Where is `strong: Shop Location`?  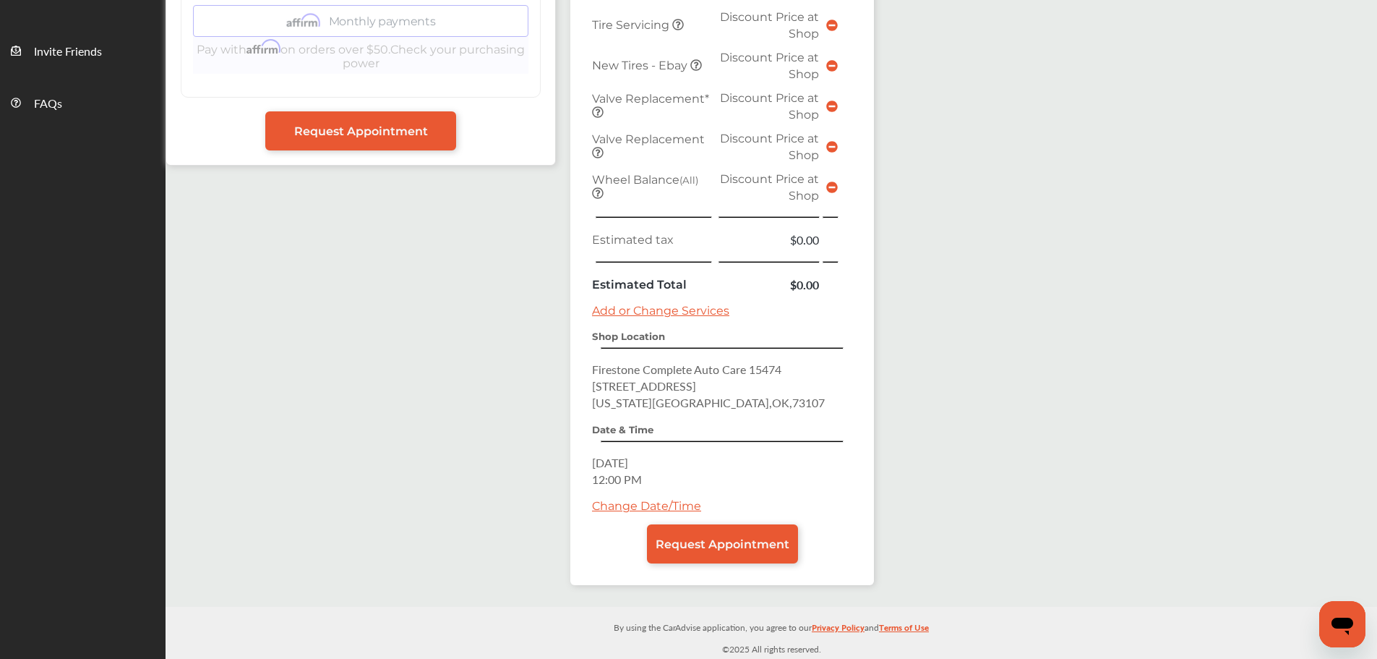 strong: Shop Location is located at coordinates (628, 336).